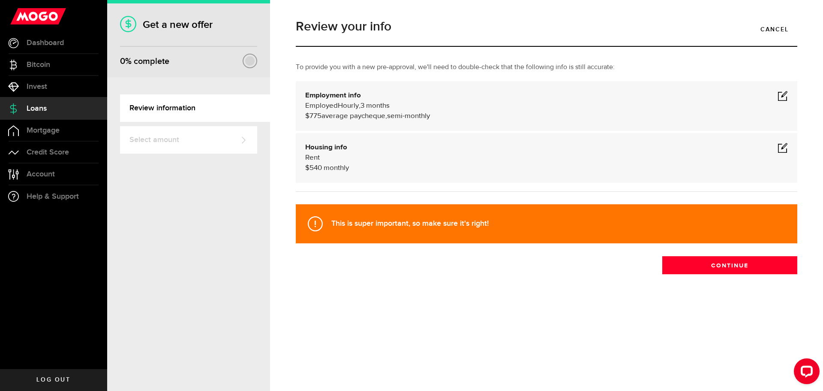 The height and width of the screenshot is (391, 823). Describe the element at coordinates (53, 196) in the screenshot. I see `span: Help & Support` at that location.